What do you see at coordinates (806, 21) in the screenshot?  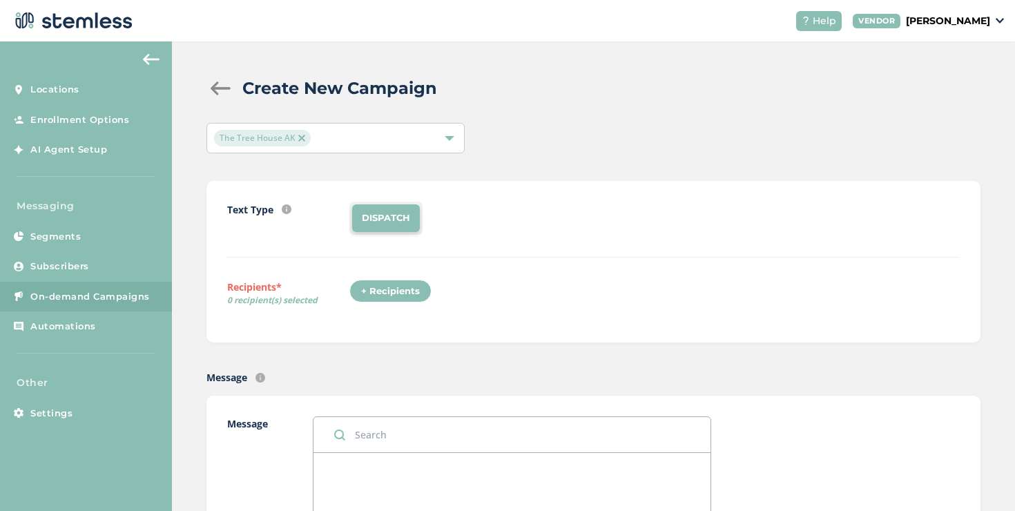 I see `img: icon-help-white-03924b79.svg` at bounding box center [806, 21].